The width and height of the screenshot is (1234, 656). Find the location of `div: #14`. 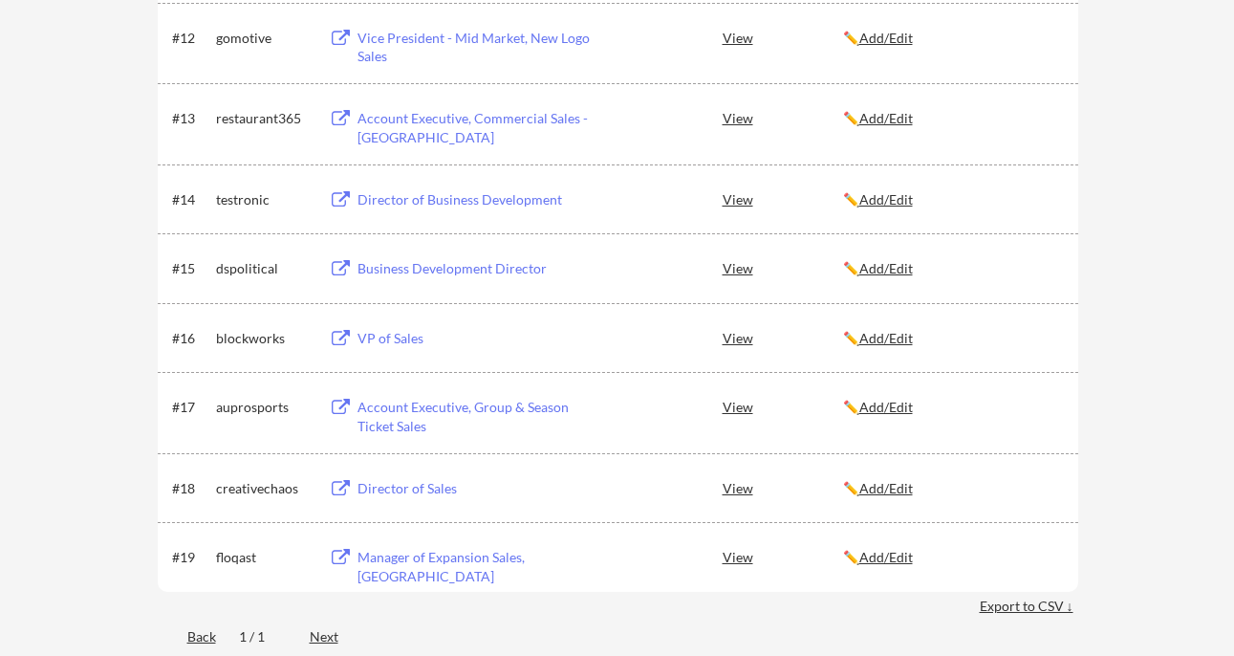

div: #14 is located at coordinates (190, 200).